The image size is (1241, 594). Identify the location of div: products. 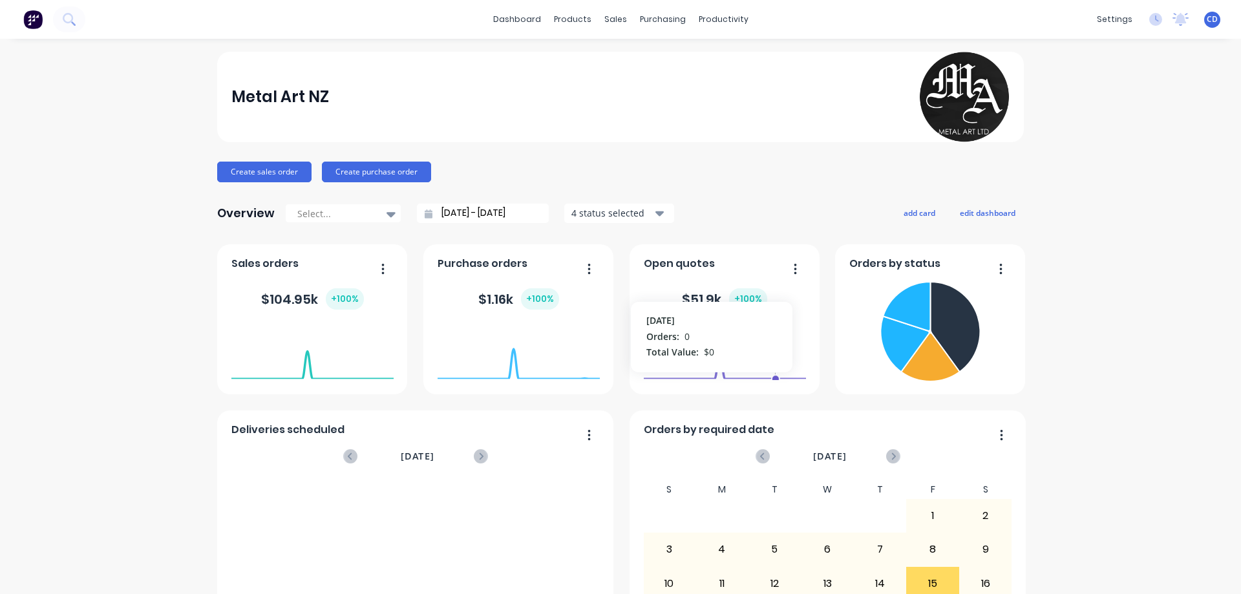
(573, 19).